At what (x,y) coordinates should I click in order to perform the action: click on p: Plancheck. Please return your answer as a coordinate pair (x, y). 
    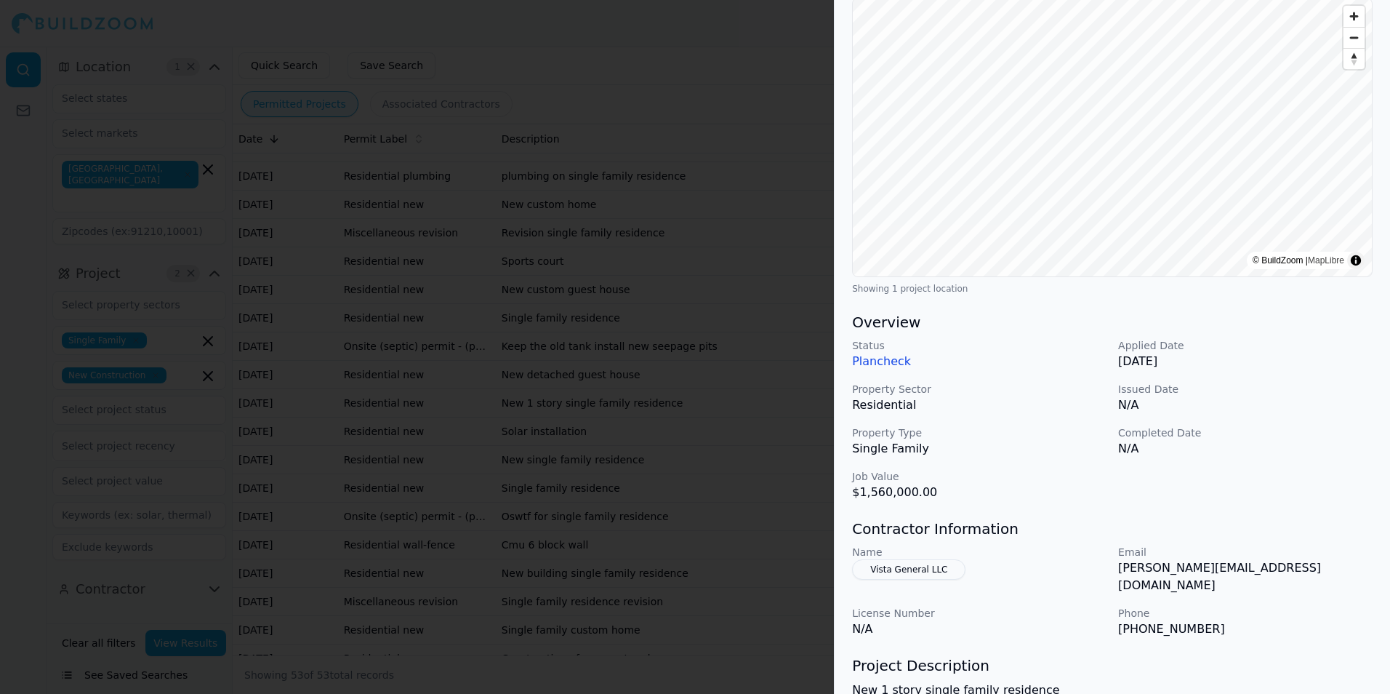
    Looking at the image, I should click on (980, 361).